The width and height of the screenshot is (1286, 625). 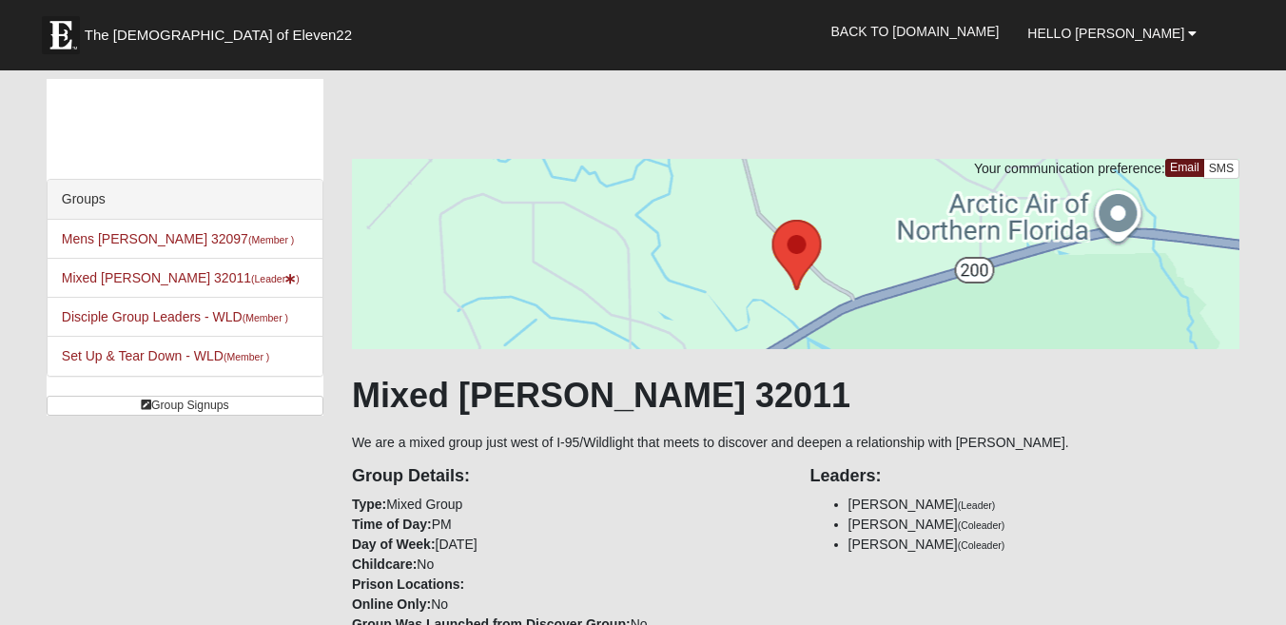 I want to click on strong: Type:, so click(x=369, y=504).